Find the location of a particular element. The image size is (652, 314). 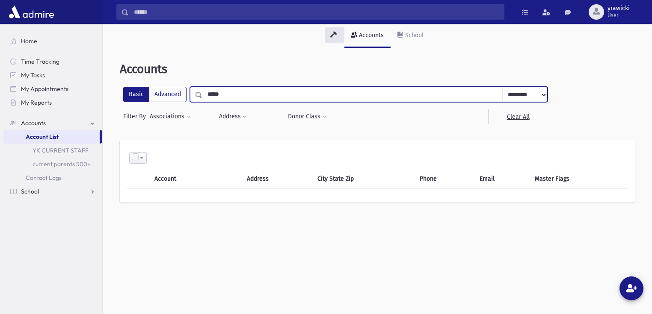

a: Contact Logs is located at coordinates (53, 178).